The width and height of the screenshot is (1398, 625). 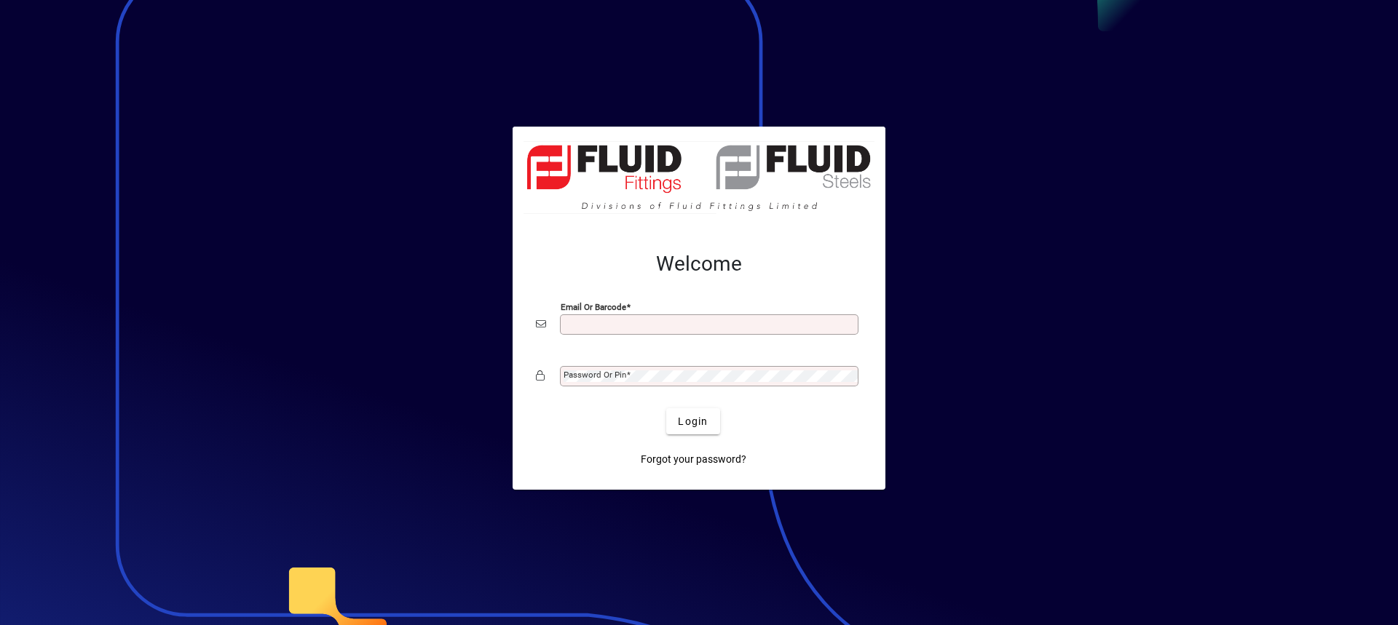 What do you see at coordinates (593, 307) in the screenshot?
I see `mat-label: Email or Barcode` at bounding box center [593, 307].